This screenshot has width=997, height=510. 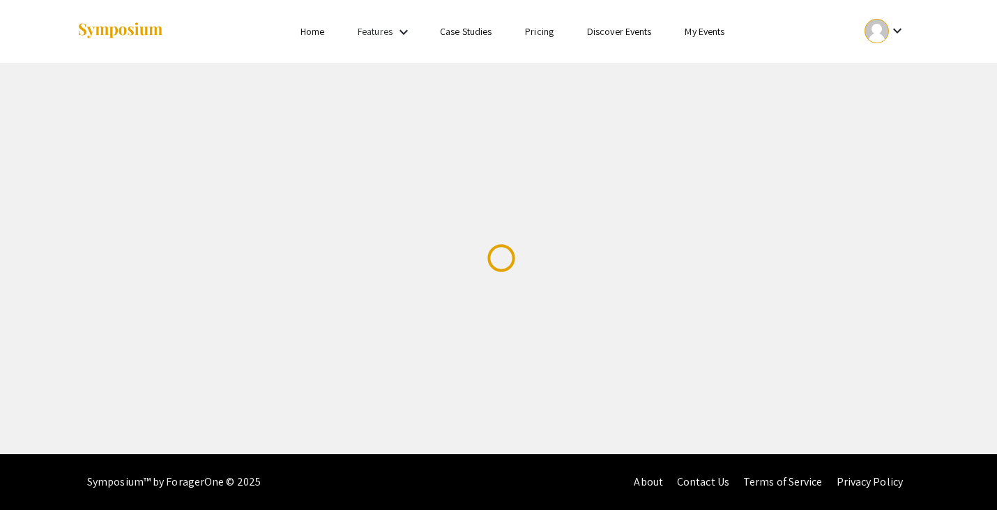 What do you see at coordinates (704, 31) in the screenshot?
I see `a: My Events` at bounding box center [704, 31].